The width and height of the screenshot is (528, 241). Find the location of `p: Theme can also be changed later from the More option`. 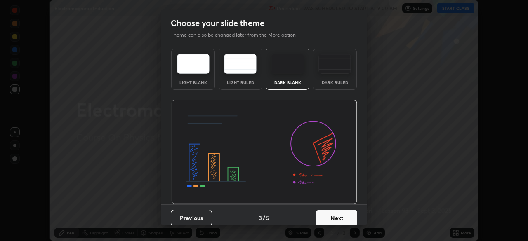

p: Theme can also be changed later from the More option is located at coordinates (238, 35).